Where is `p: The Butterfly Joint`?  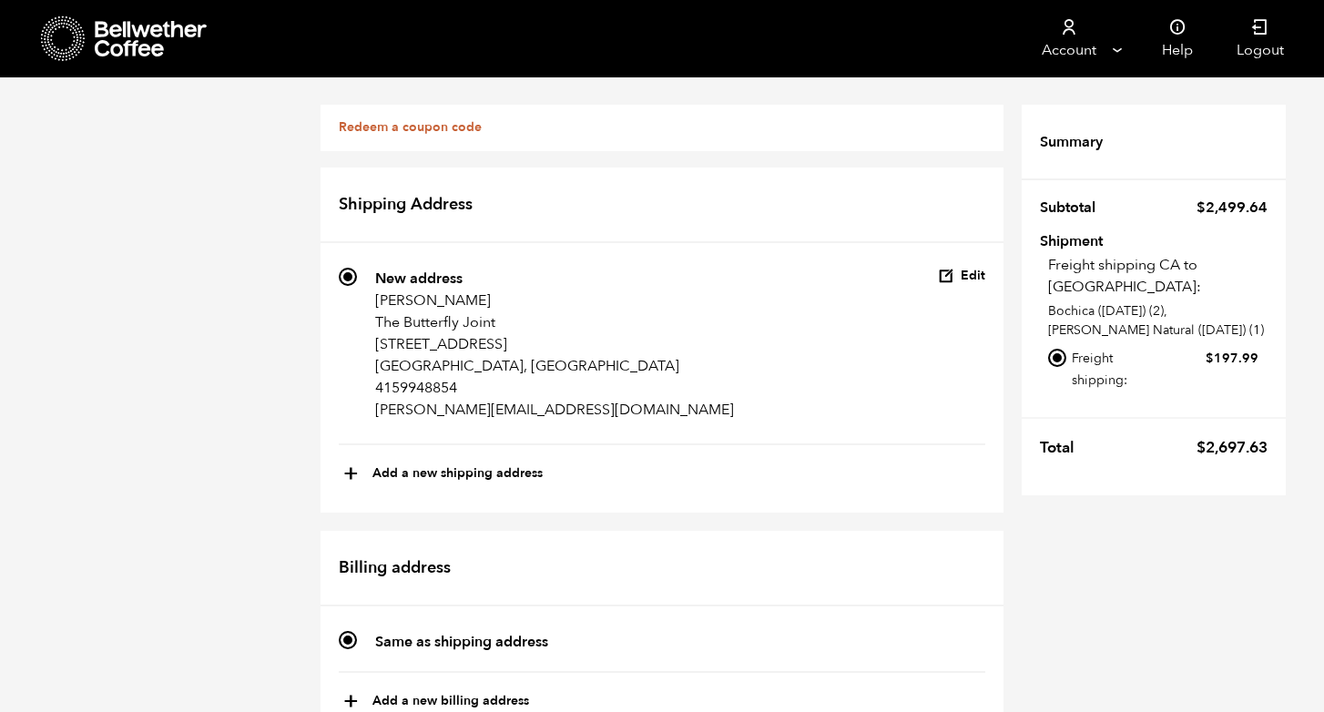 p: The Butterfly Joint is located at coordinates (554, 322).